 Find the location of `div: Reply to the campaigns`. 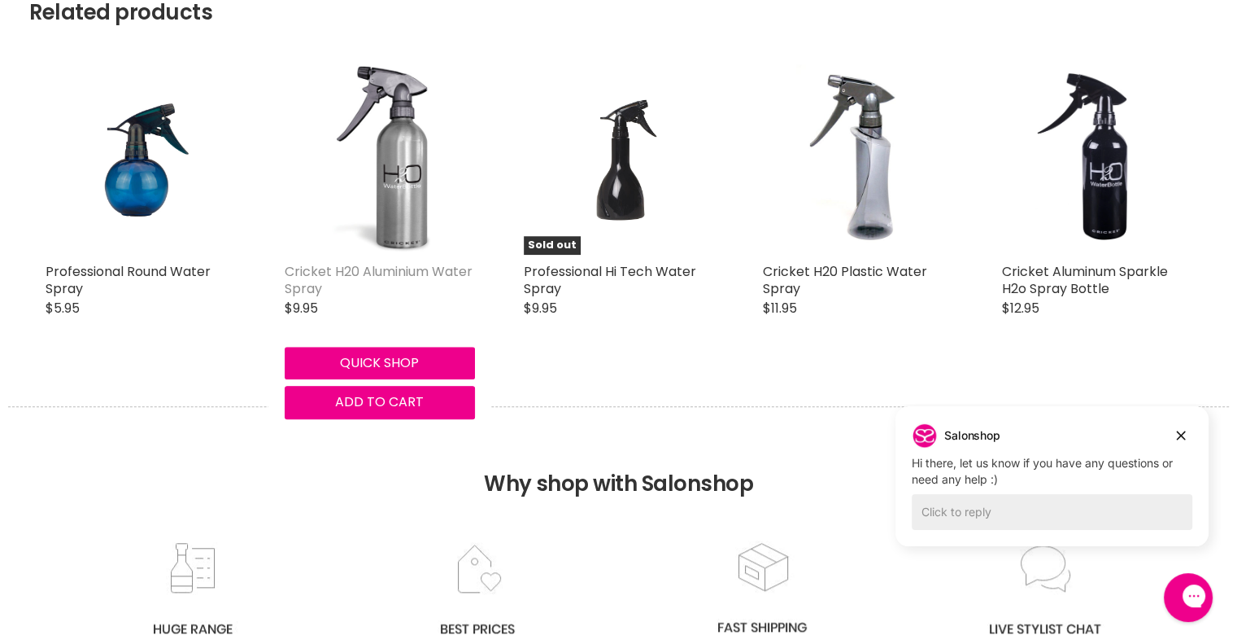

div: Reply to the campaigns is located at coordinates (168, 108).